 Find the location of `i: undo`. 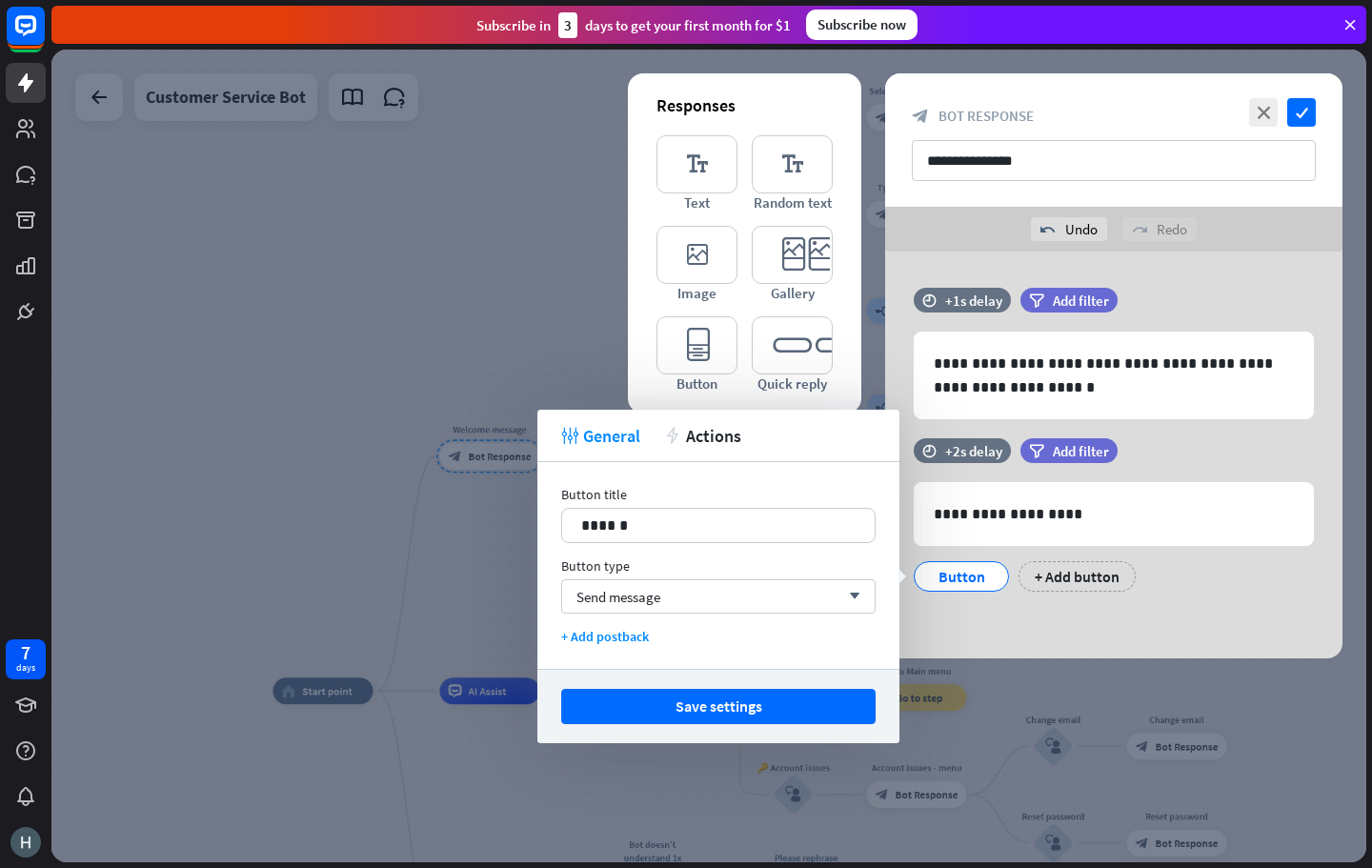

i: undo is located at coordinates (1048, 230).